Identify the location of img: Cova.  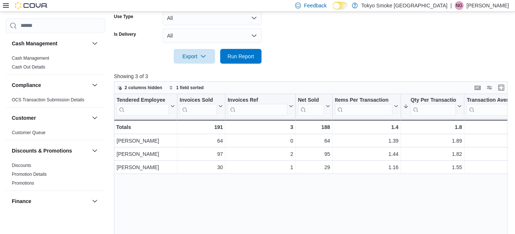
(31, 6).